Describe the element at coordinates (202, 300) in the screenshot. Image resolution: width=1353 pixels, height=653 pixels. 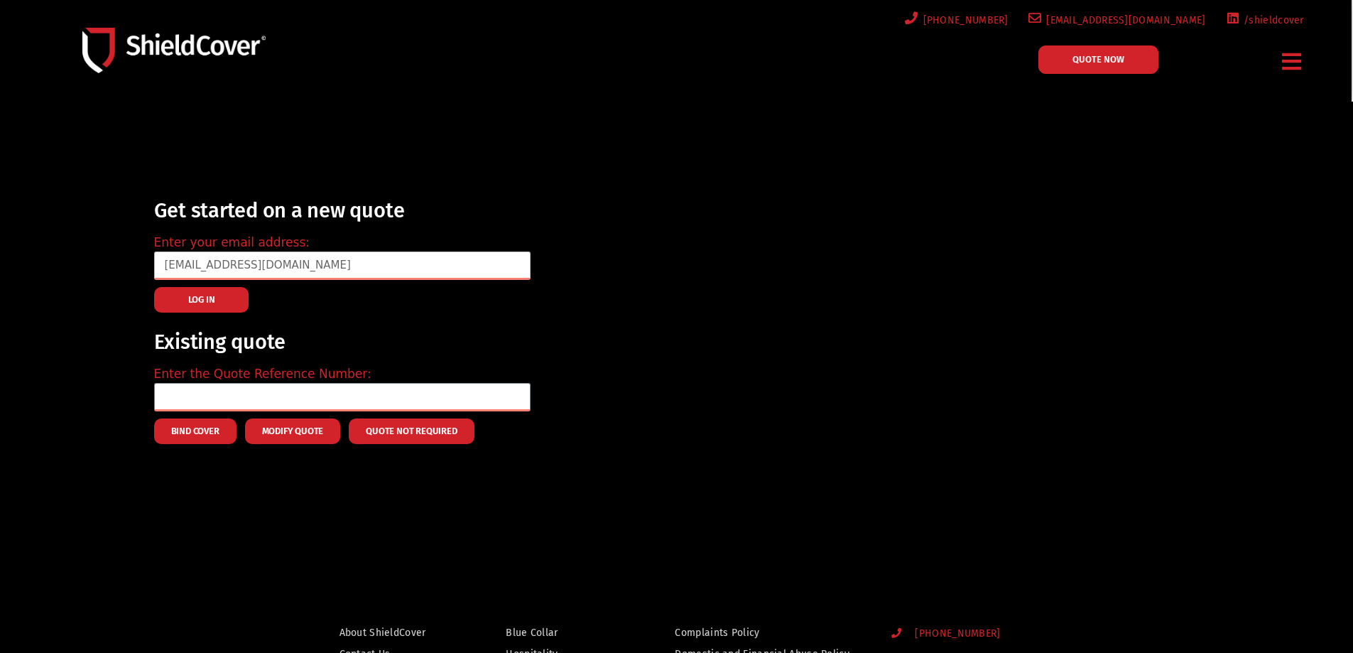
I see `button: LOG IN` at that location.